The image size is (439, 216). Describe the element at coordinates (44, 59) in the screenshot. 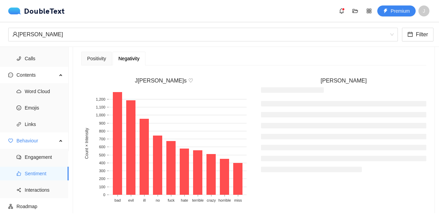

I see `span: Calls` at that location.